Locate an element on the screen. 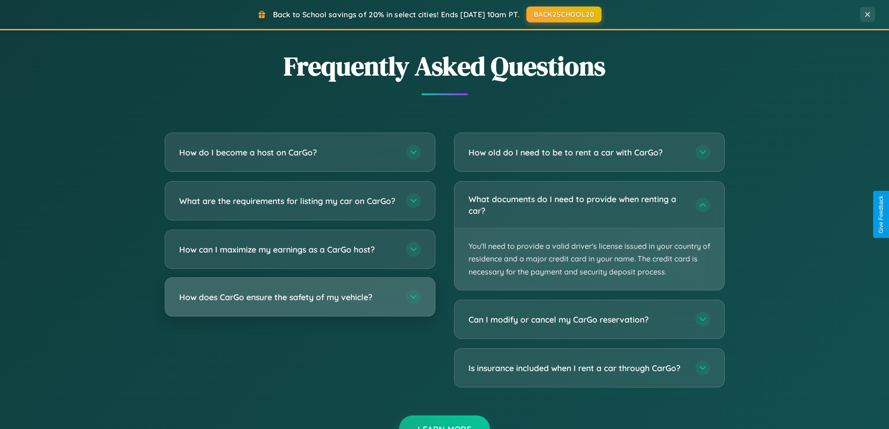  p: You'll need to provide a valid driver's license issued in your country of residence and a major c... is located at coordinates (589, 259).